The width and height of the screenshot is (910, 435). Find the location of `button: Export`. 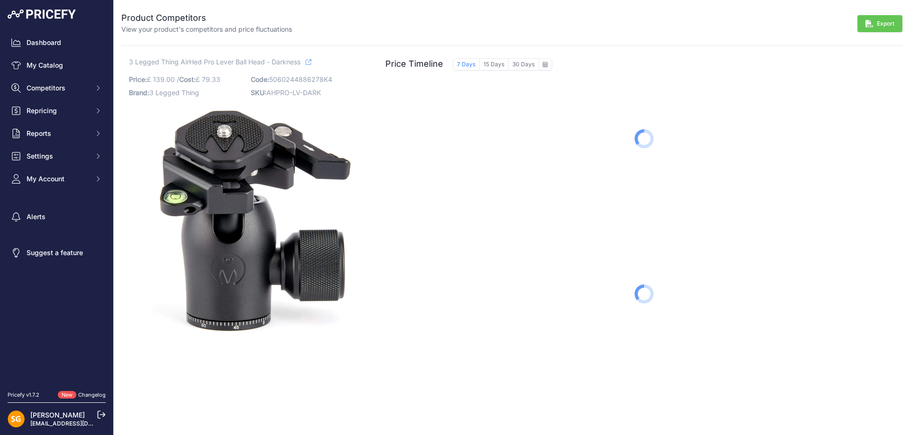

button: Export is located at coordinates (879, 24).